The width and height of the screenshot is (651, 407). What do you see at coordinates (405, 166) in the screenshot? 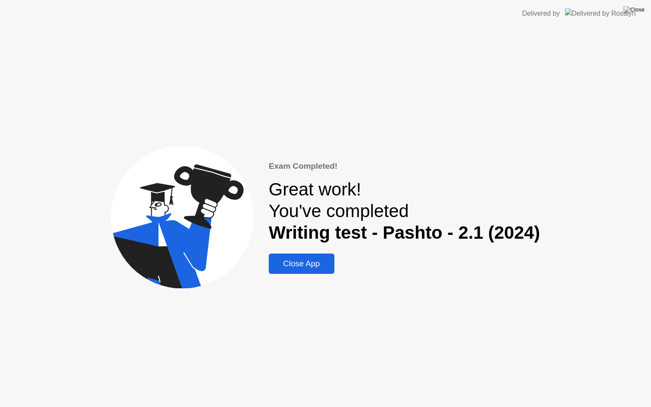
I see `div: Exam Completed!` at bounding box center [405, 166].